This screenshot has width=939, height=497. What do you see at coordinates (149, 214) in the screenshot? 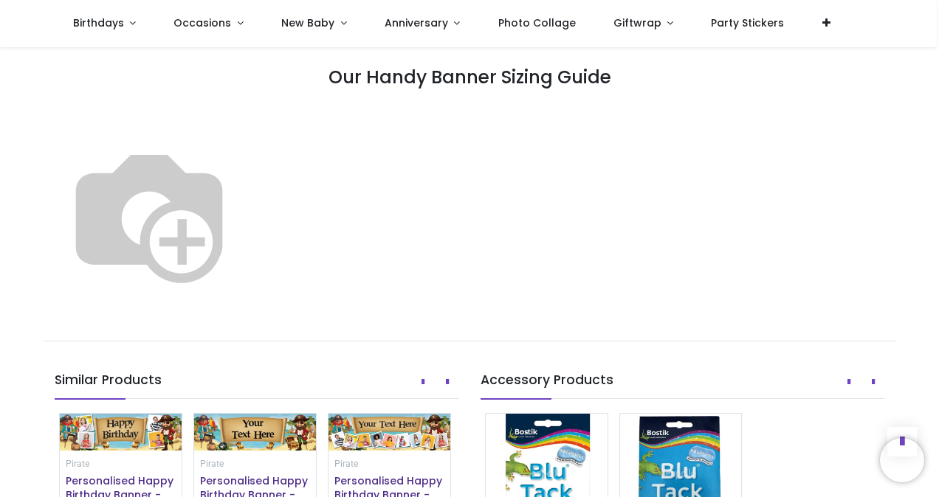
I see `img: Banner_Size_Helper_Image_Compare.svg` at bounding box center [149, 214].